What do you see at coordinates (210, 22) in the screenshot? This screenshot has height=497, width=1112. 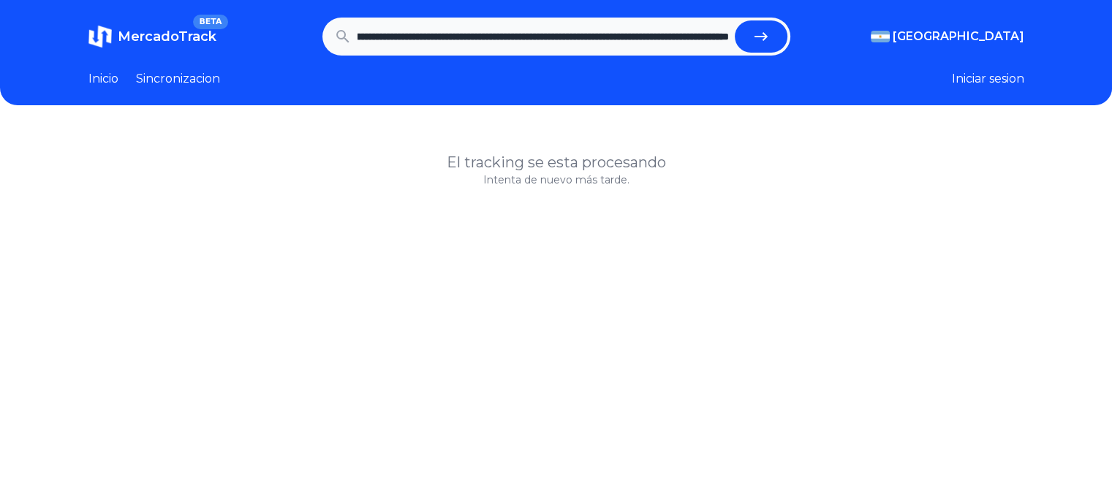 I see `span: BETA` at bounding box center [210, 22].